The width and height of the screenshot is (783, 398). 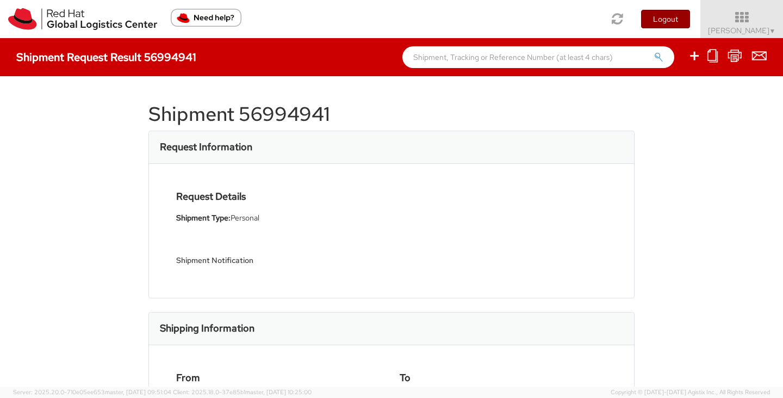 I want to click on span: Server: 2025.20.0-710e05ee653, so click(x=92, y=392).